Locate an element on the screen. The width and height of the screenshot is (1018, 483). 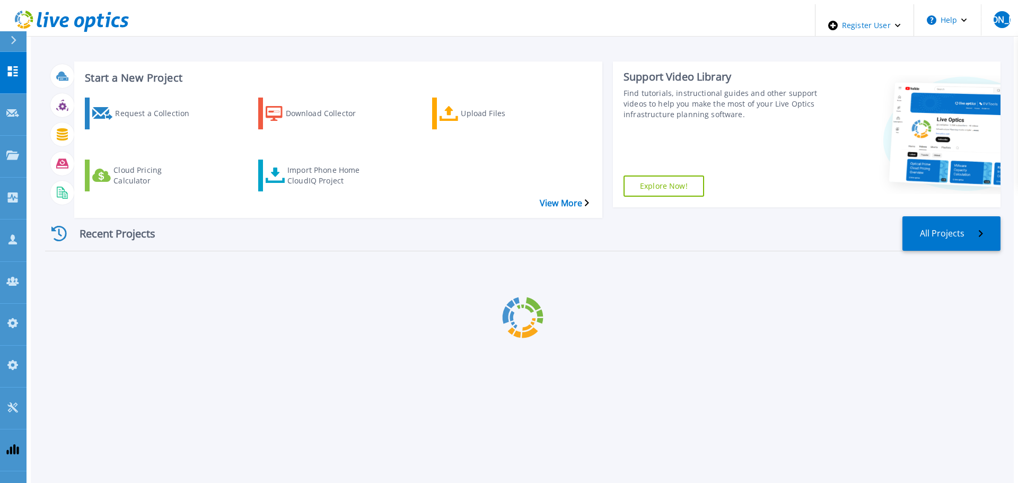
div: Download Collector is located at coordinates (328, 113).